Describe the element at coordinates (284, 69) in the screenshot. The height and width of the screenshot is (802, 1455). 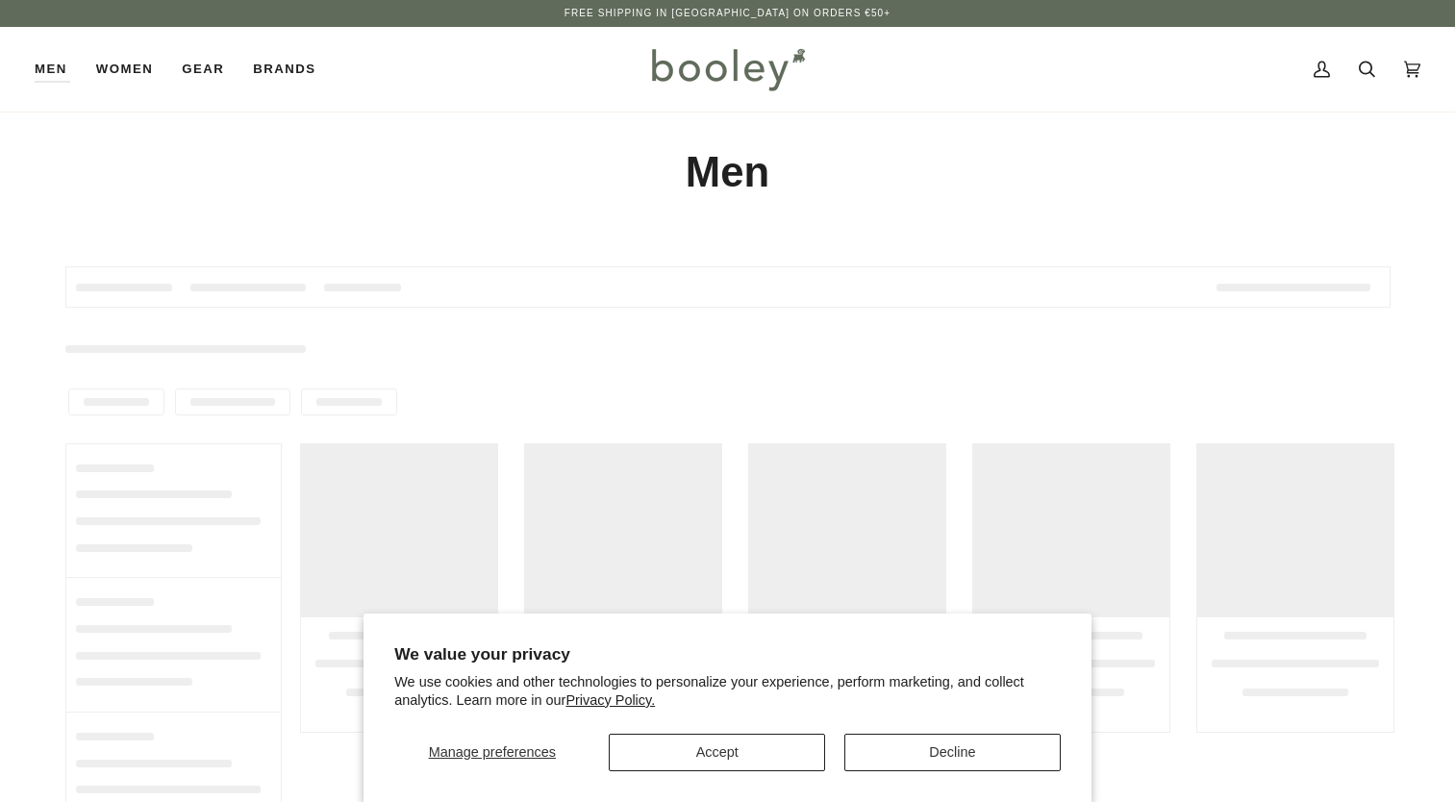
I see `div: Brands` at that location.